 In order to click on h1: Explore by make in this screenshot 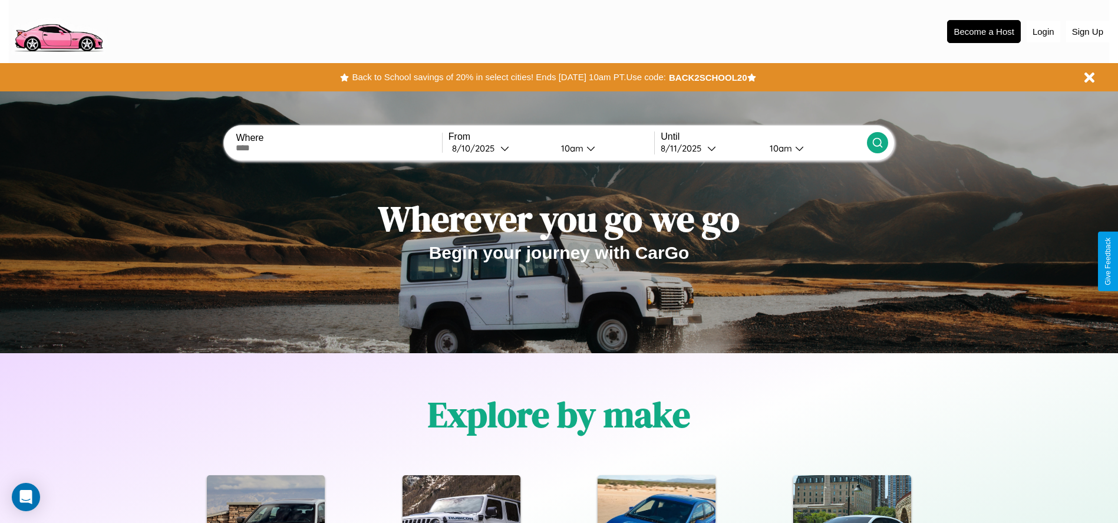, I will do `click(559, 414)`.